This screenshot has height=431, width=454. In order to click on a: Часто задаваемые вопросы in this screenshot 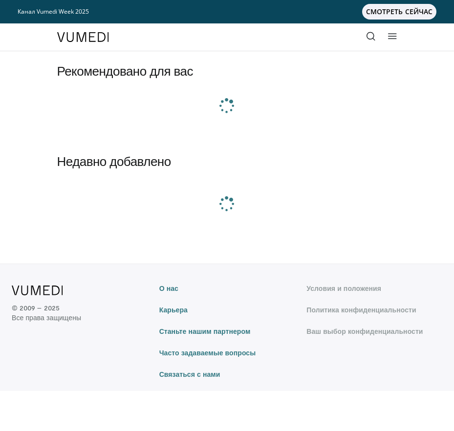, I will do `click(227, 353)`.